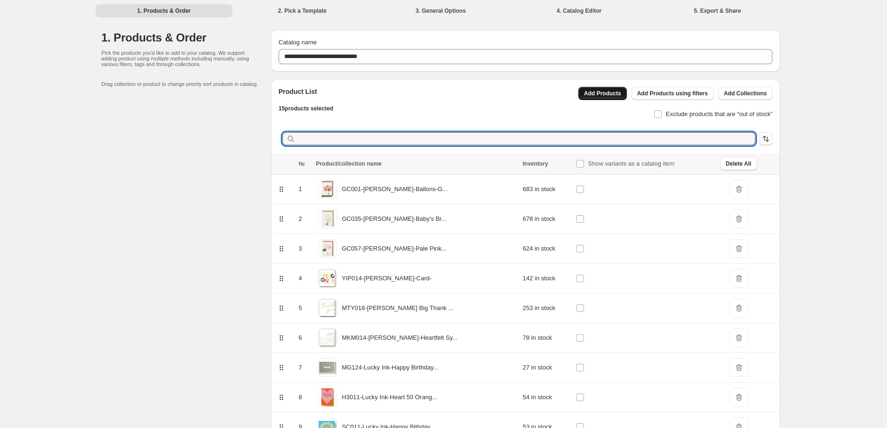 This screenshot has height=428, width=887. Describe the element at coordinates (177, 58) in the screenshot. I see `p: Pick the products you'd like to add to your catalog. We support adding product using multiple met...` at that location.